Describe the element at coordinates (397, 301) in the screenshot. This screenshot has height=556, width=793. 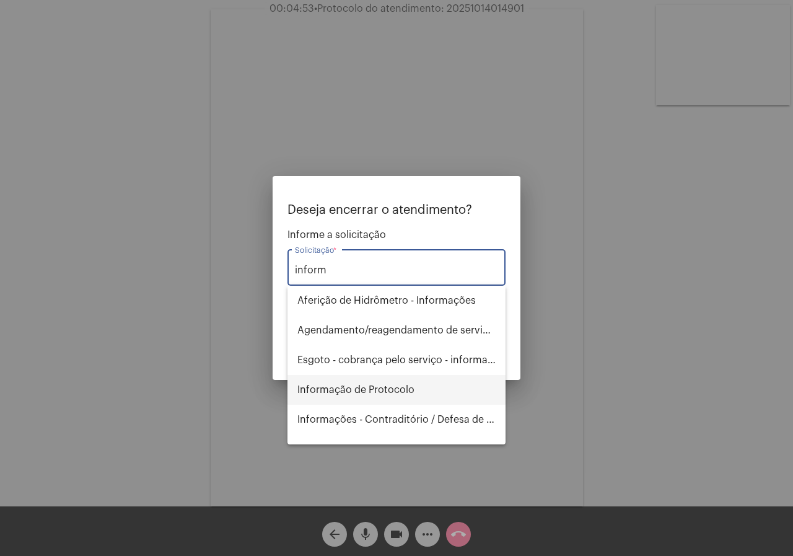
I see `span: Aferição de Hidrômetro - Informações` at that location.